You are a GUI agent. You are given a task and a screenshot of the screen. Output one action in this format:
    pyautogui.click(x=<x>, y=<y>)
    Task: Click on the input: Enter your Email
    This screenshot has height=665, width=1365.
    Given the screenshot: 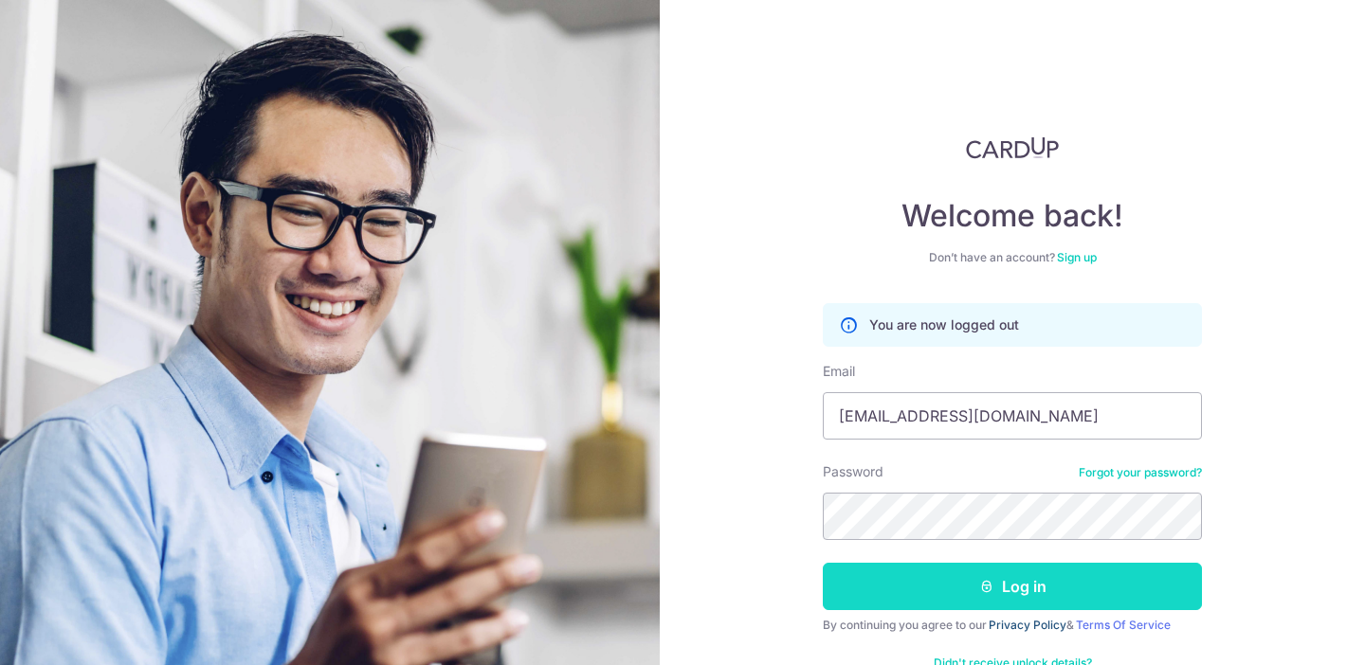 What is the action you would take?
    pyautogui.click(x=1012, y=416)
    